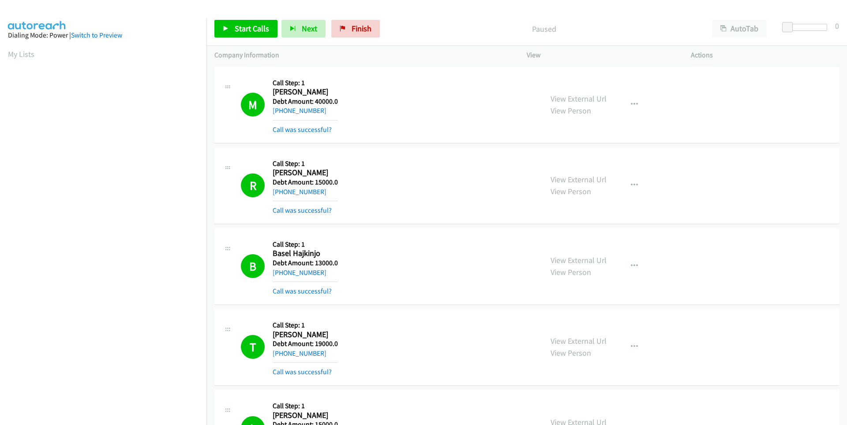  What do you see at coordinates (103, 35) in the screenshot?
I see `div: Dialing Mode: Power |` at bounding box center [103, 35].